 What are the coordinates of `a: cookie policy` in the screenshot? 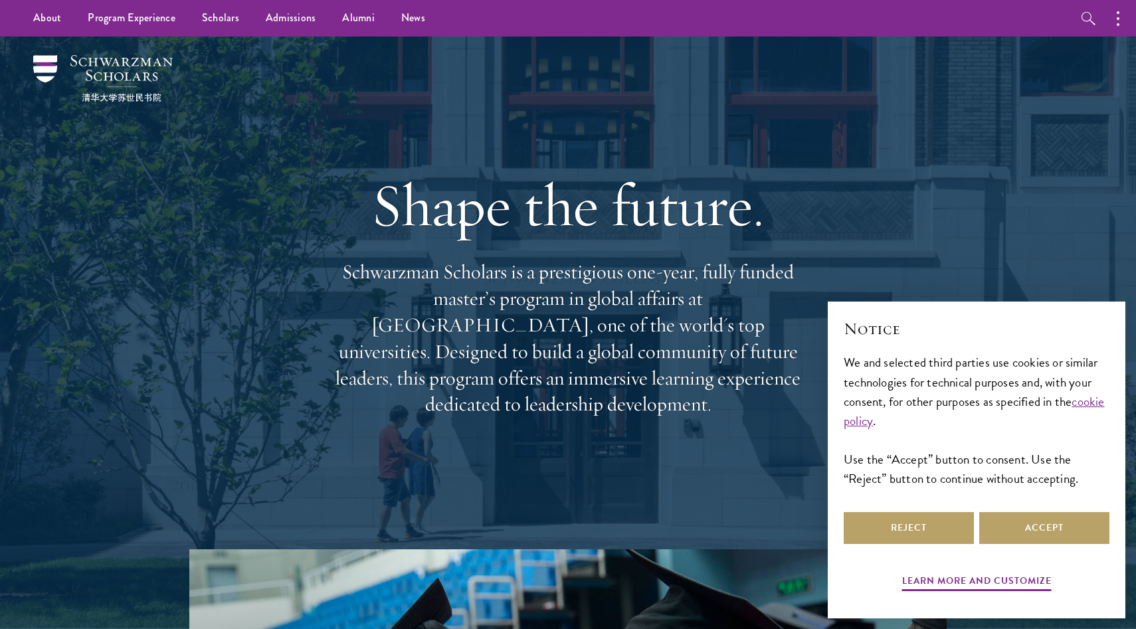 It's located at (974, 411).